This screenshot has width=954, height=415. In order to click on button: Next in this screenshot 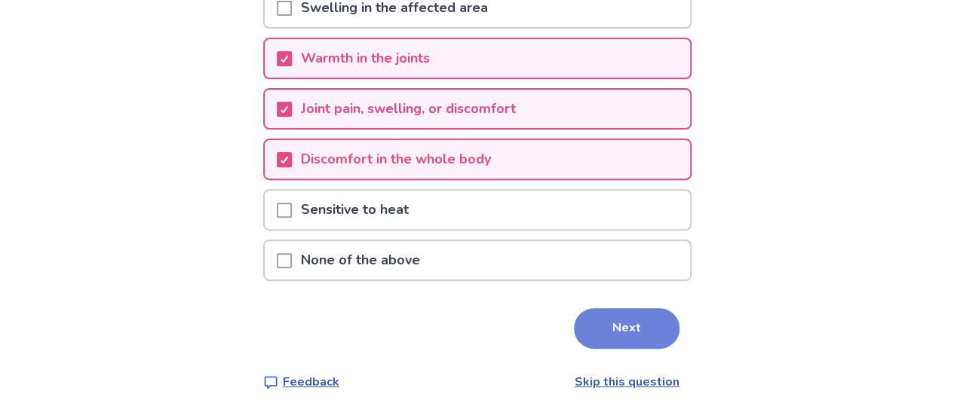, I will do `click(627, 329)`.